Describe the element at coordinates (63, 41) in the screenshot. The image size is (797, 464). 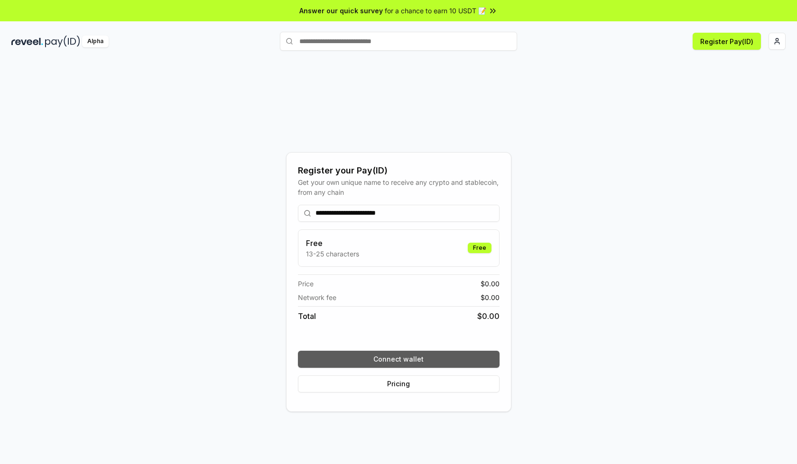
I see `img: pay_id` at that location.